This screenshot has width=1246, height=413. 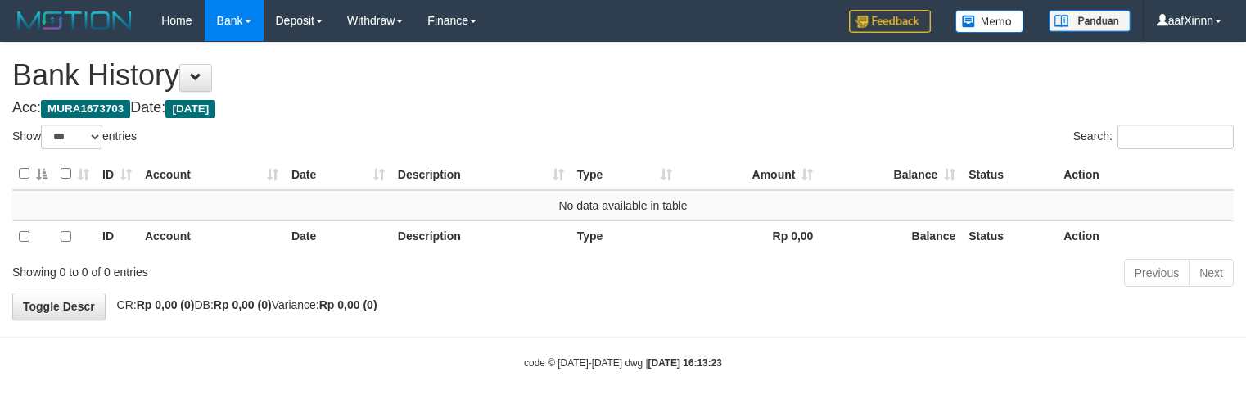 What do you see at coordinates (1154, 137) in the screenshot?
I see `label: Search:` at bounding box center [1154, 137].